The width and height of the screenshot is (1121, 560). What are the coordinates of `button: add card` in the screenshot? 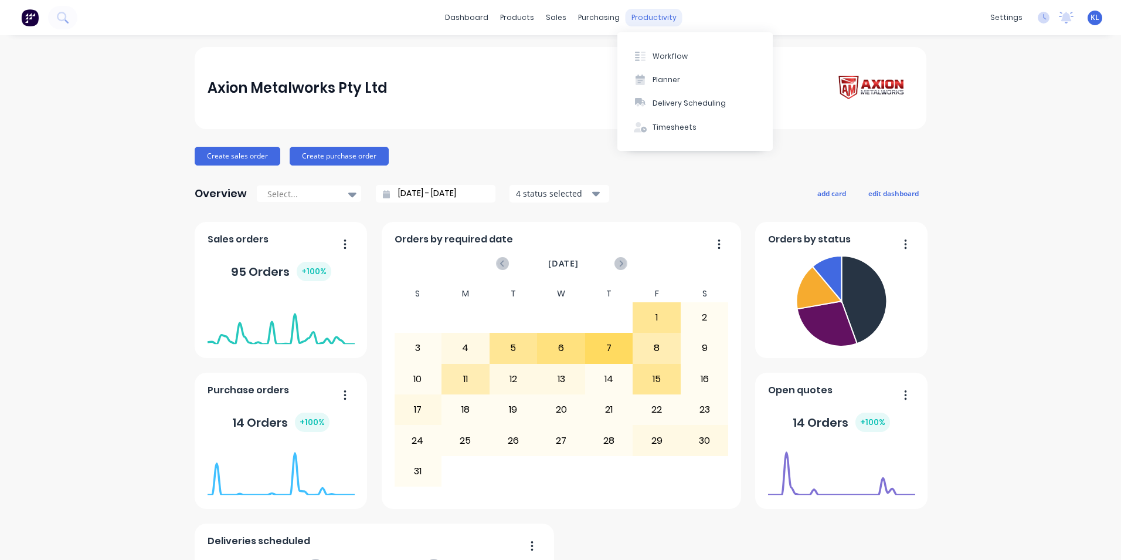 It's located at (832, 193).